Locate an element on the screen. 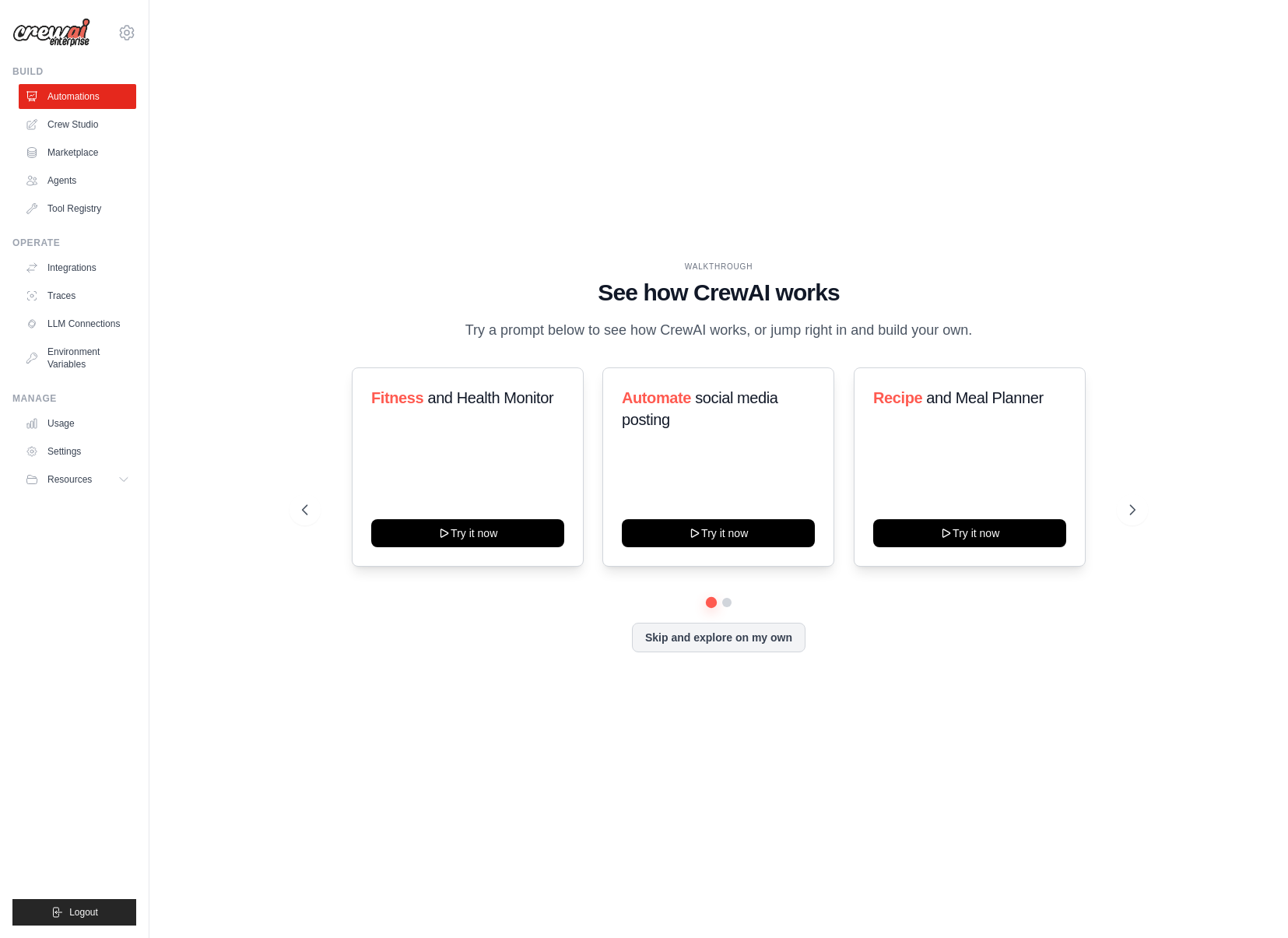 This screenshot has width=1288, height=938. span: Resources is located at coordinates (69, 479).